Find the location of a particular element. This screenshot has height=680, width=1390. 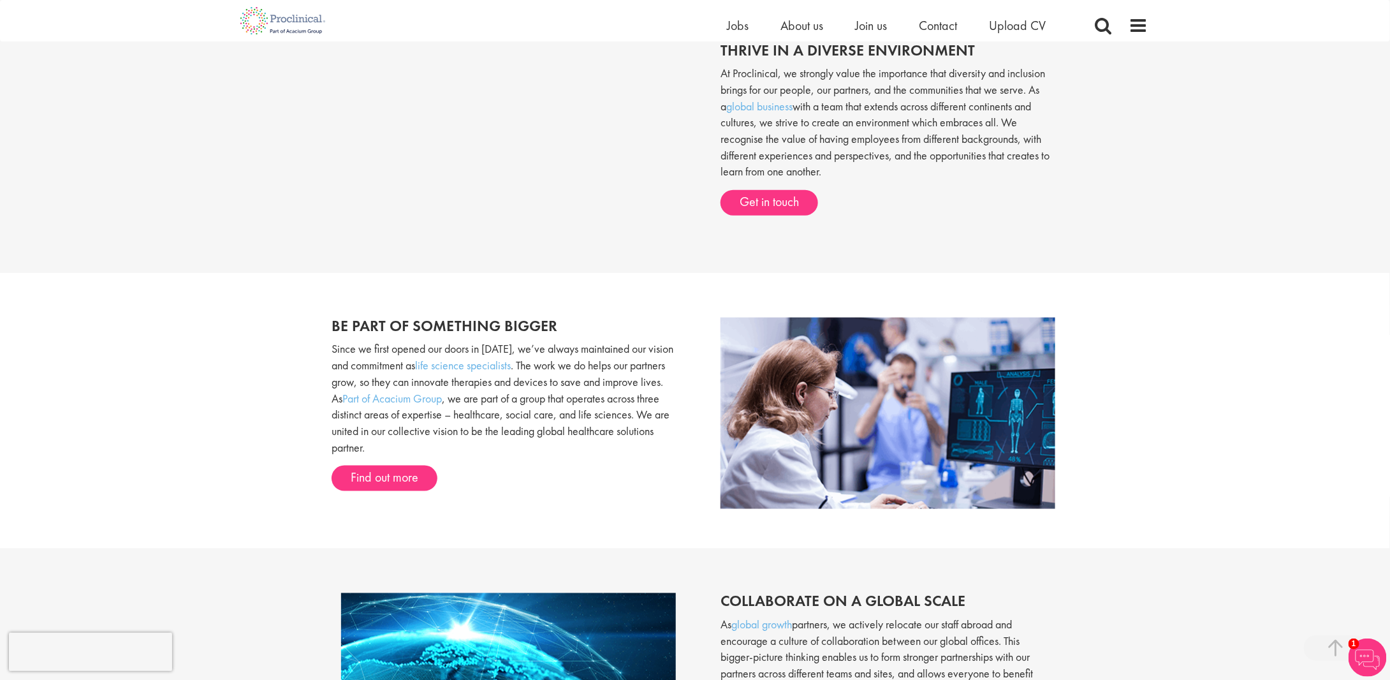

span: Join us is located at coordinates (871, 26).